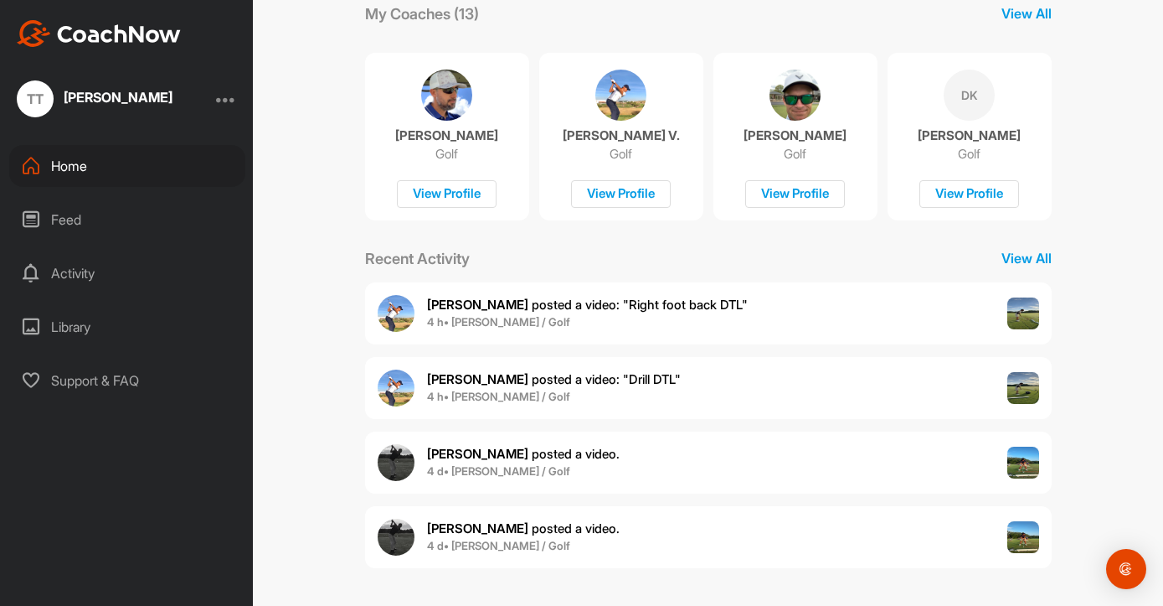 This screenshot has width=1163, height=606. I want to click on div: Open Intercom Messenger, so click(1127, 569).